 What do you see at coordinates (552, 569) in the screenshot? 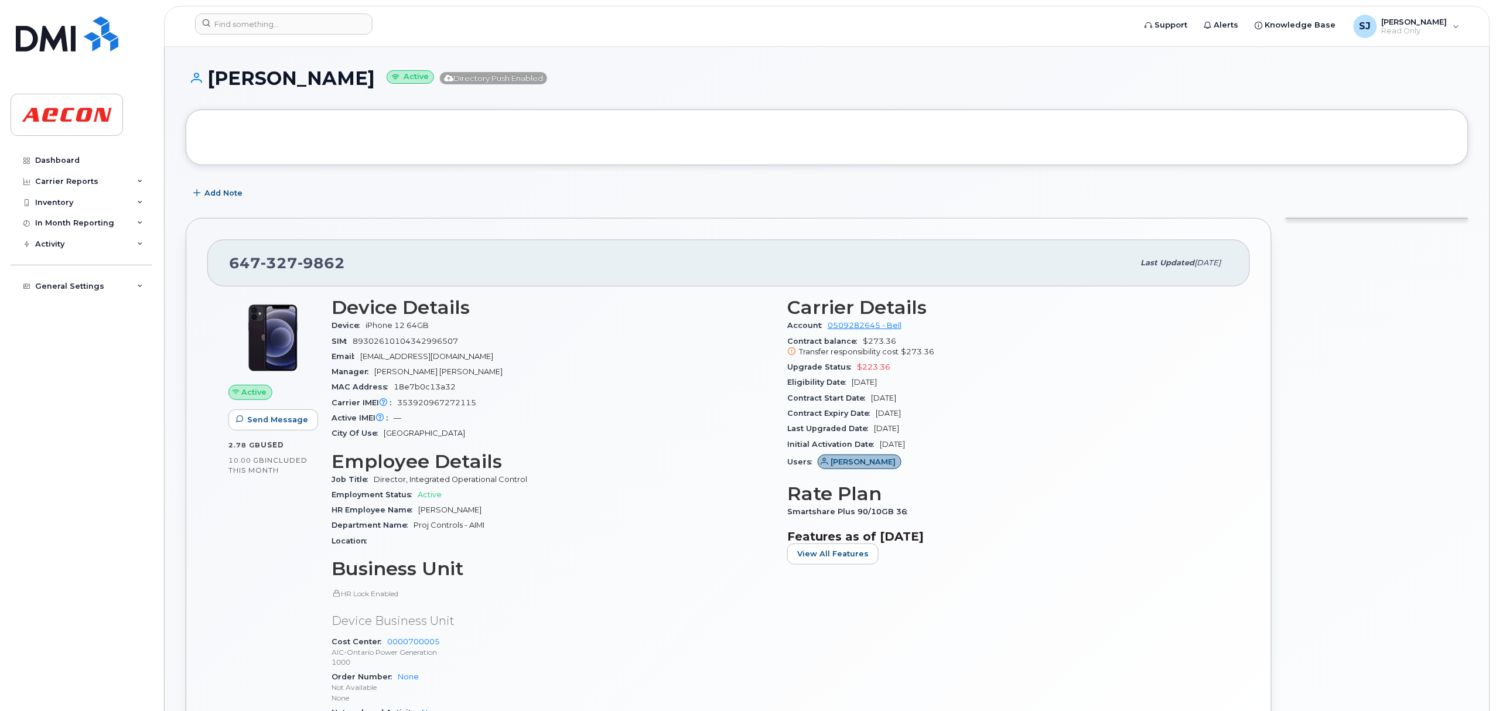
I see `h3: Business Unit` at bounding box center [552, 569].